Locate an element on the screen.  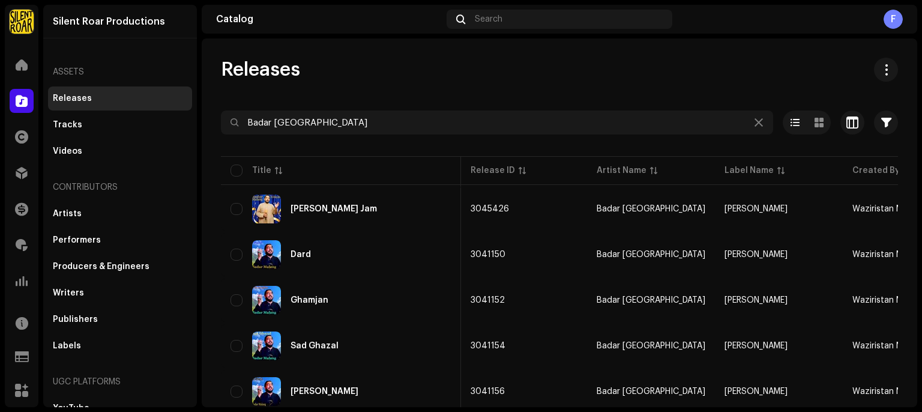
re-m-nav-item: Videos is located at coordinates (120, 151).